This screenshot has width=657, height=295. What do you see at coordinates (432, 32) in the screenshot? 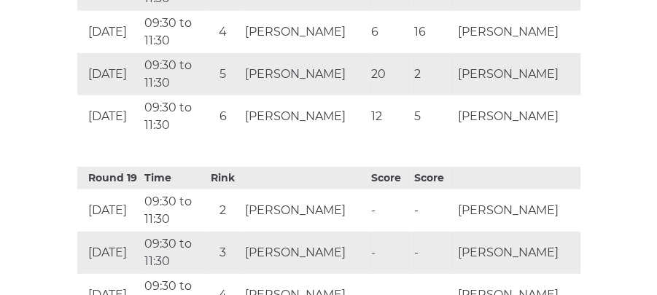
I see `td: 16` at bounding box center [432, 32].